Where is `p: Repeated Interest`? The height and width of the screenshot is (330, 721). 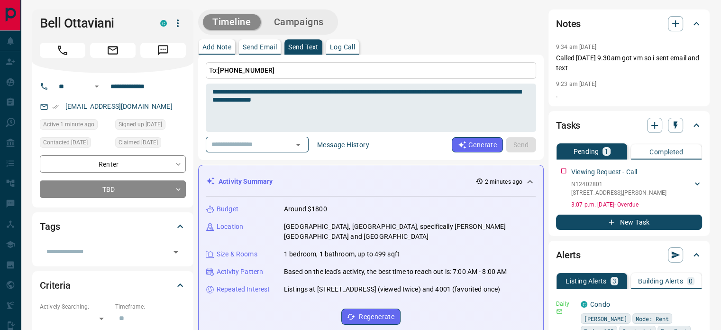 p: Repeated Interest is located at coordinates (243, 289).